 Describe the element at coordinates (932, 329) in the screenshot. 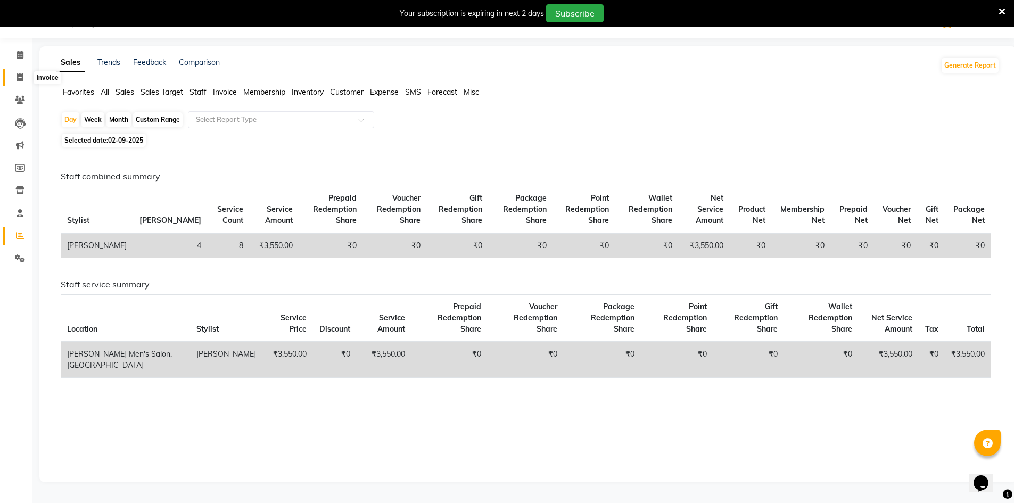

I see `span: Tax` at that location.